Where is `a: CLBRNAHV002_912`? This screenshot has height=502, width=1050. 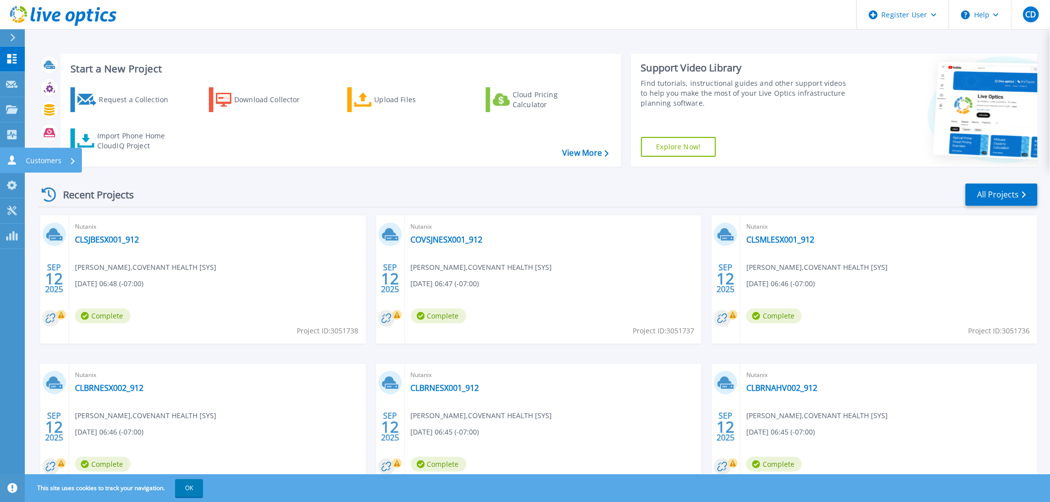 a: CLBRNAHV002_912 is located at coordinates (781, 388).